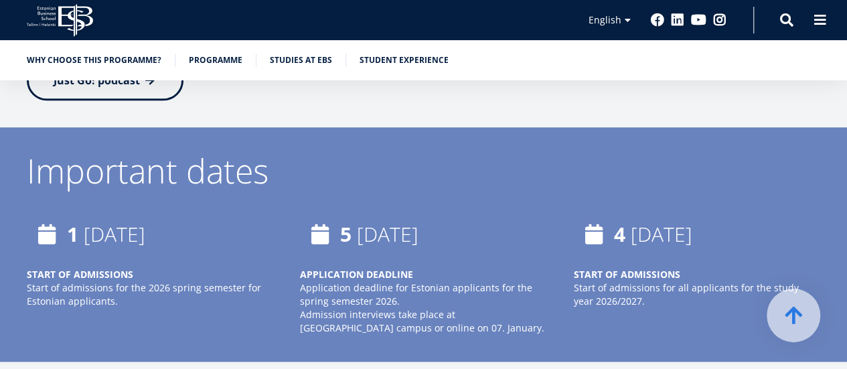 Image resolution: width=847 pixels, height=369 pixels. Describe the element at coordinates (345, 234) in the screenshot. I see `strong: 5` at that location.